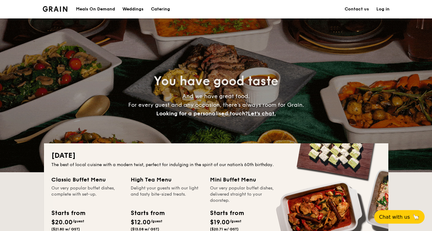 This screenshot has width=432, height=231. Describe the element at coordinates (87, 180) in the screenshot. I see `div: Classic Buffet Menu` at that location.